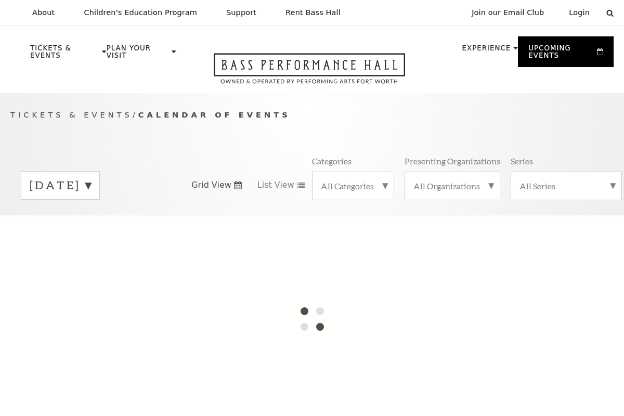  Describe the element at coordinates (521, 161) in the screenshot. I see `p: Series` at that location.